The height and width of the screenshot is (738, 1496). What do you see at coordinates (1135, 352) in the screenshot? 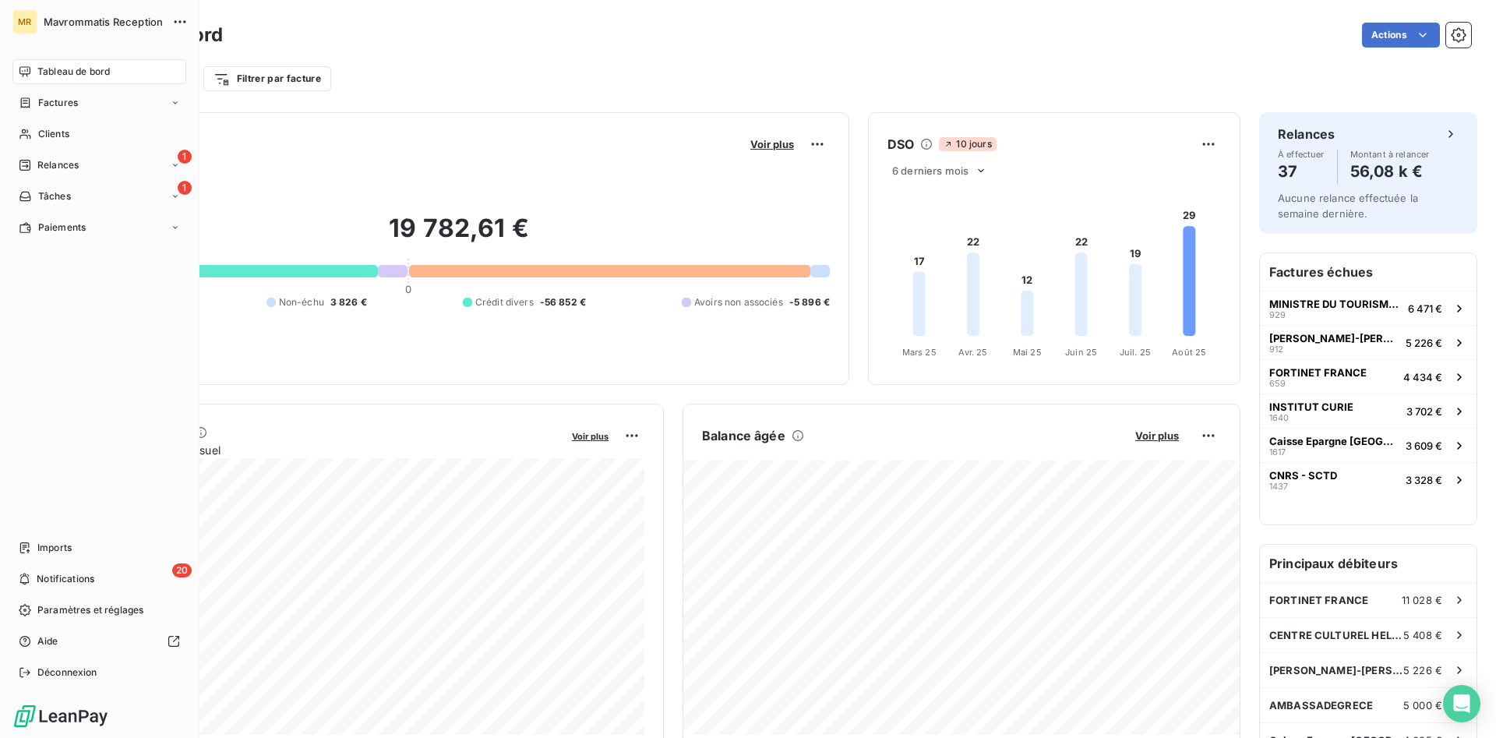
I see `tspan: Juil. 25` at bounding box center [1135, 352].